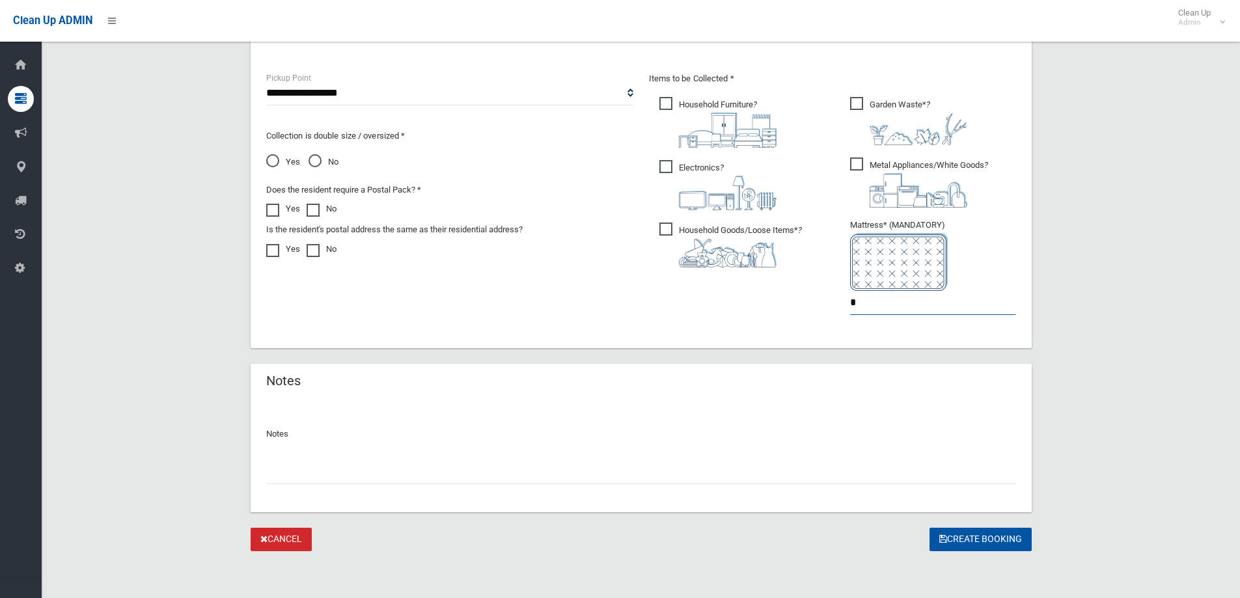 This screenshot has width=1240, height=598. I want to click on span: Clean Up ADMIN, so click(53, 20).